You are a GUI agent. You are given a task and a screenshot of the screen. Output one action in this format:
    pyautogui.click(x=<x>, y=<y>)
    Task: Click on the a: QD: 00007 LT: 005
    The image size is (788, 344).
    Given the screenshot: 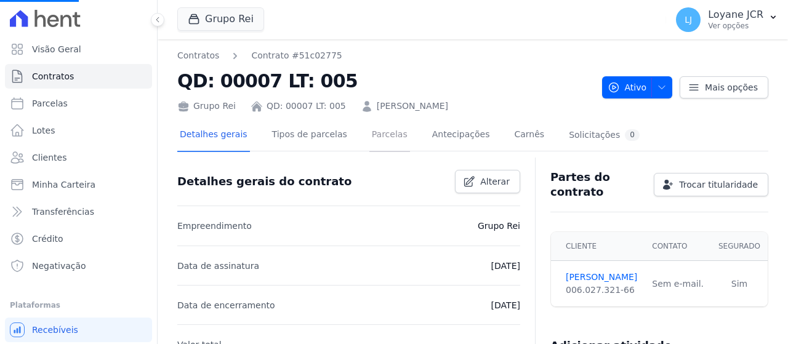 What is the action you would take?
    pyautogui.click(x=306, y=106)
    